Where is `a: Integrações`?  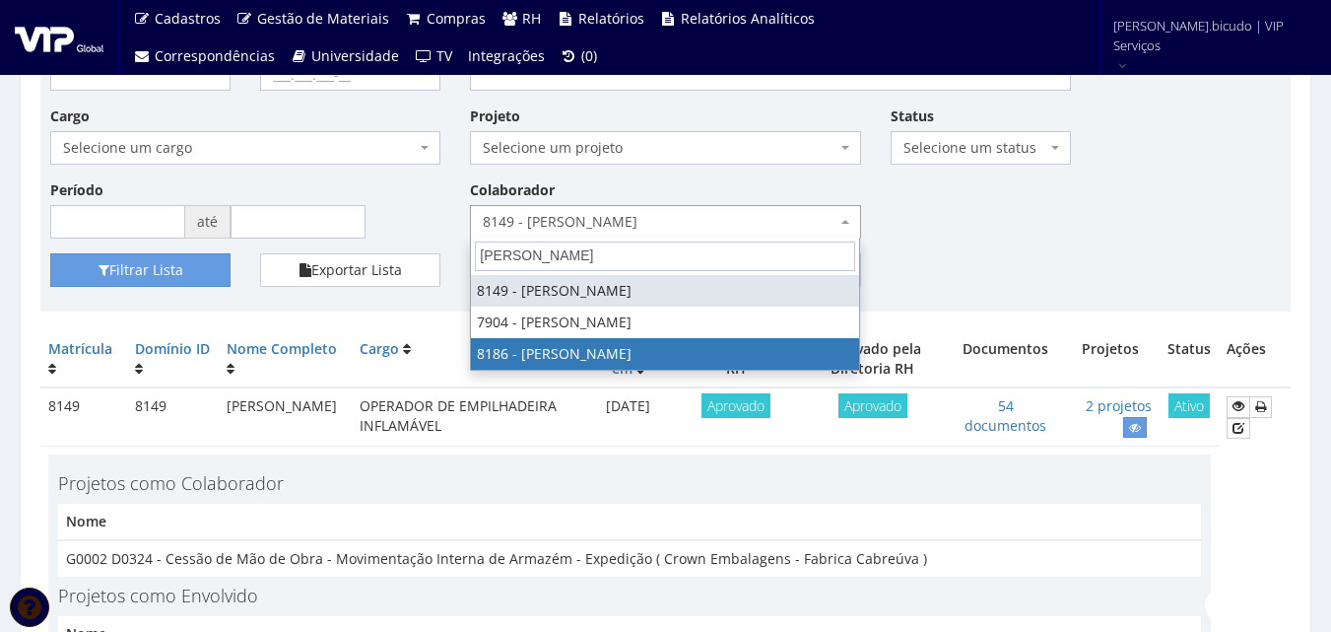
a: Integrações is located at coordinates (506, 56).